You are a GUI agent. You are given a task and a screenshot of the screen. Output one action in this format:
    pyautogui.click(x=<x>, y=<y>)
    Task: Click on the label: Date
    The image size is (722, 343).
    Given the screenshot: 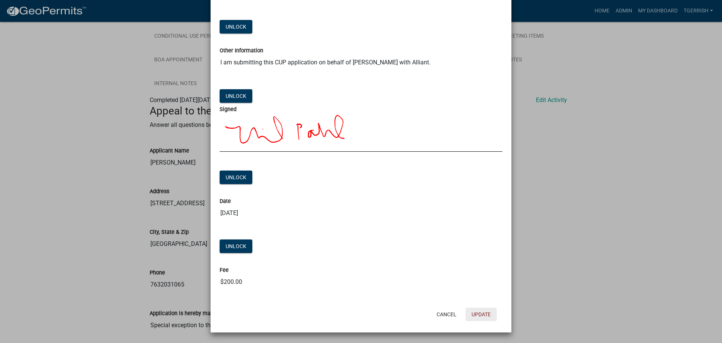 What is the action you would take?
    pyautogui.click(x=225, y=201)
    